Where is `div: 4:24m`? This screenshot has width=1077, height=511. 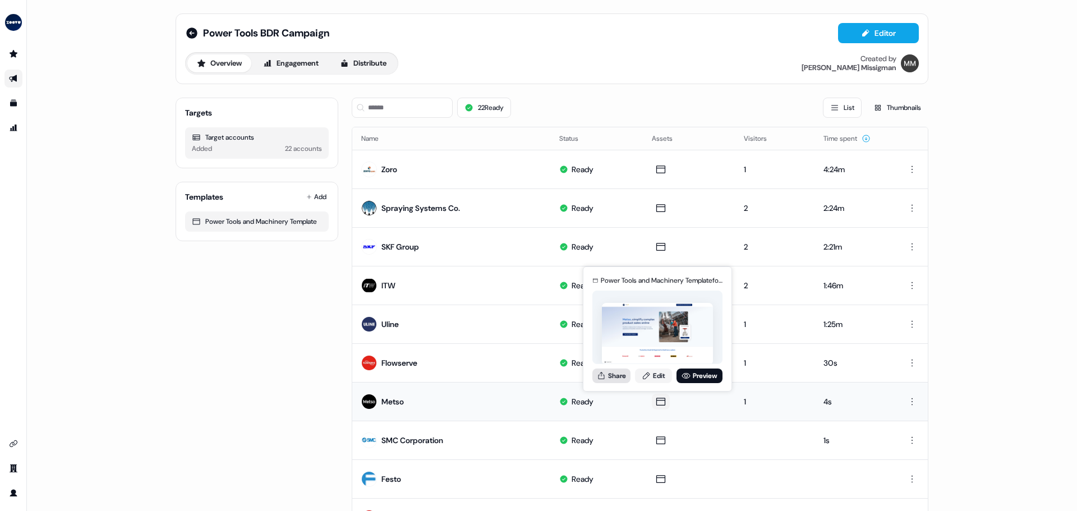
div: 4:24m is located at coordinates (852, 169).